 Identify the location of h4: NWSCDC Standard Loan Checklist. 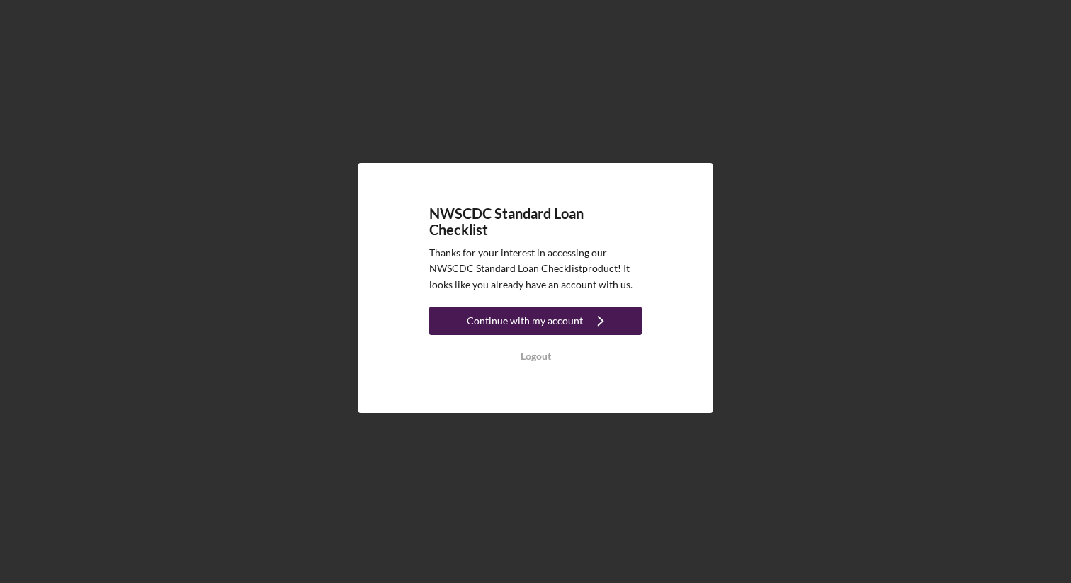
(536, 222).